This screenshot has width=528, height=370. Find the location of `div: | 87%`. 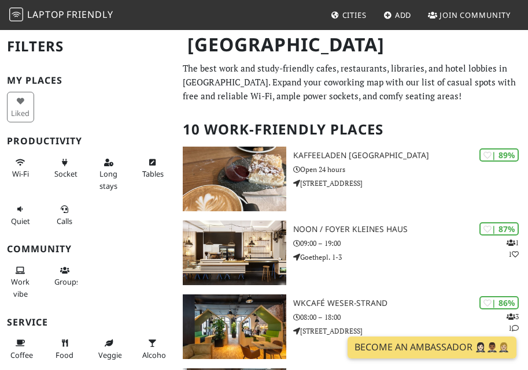

div: | 87% is located at coordinates (499, 229).